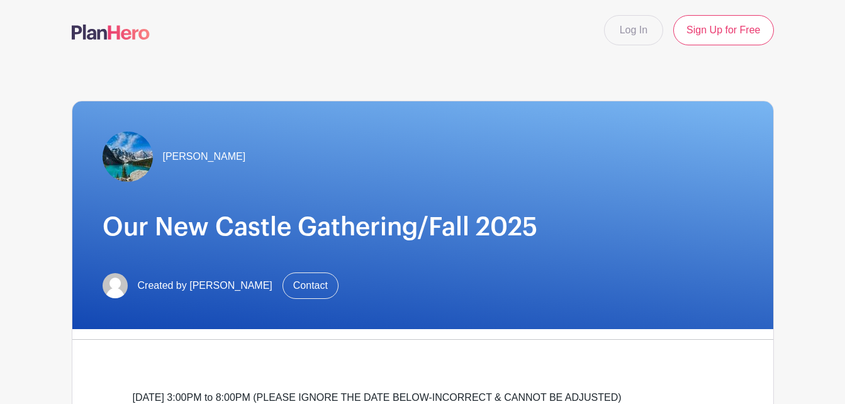 The image size is (845, 404). I want to click on a: Log In, so click(634, 30).